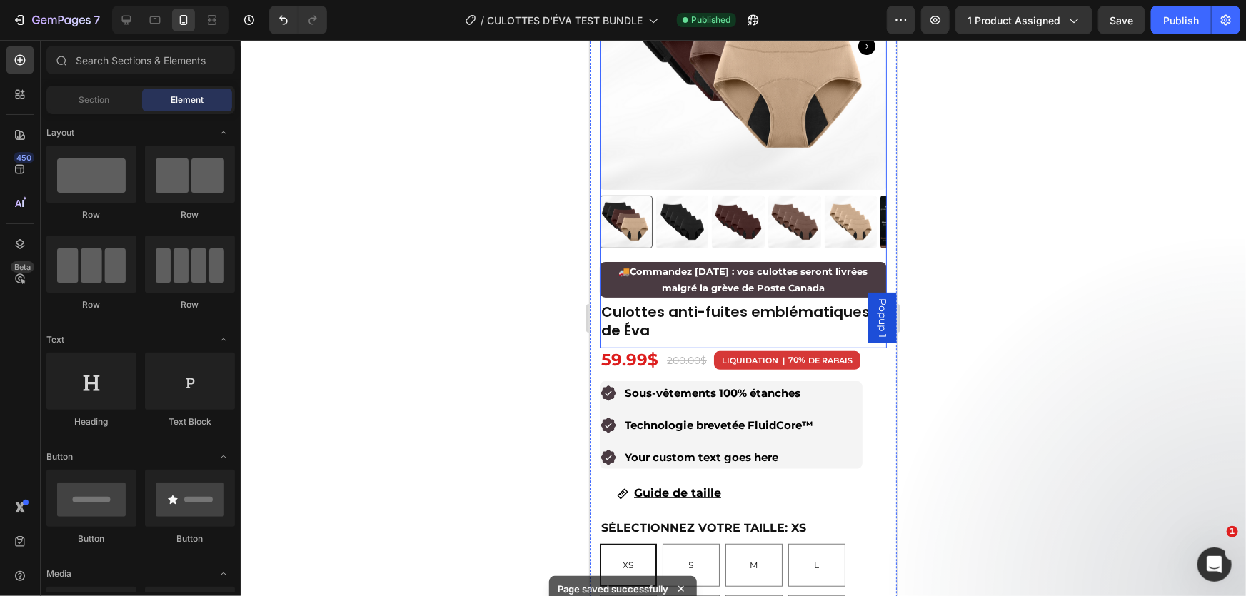 The width and height of the screenshot is (1246, 596). What do you see at coordinates (206, 320) in the screenshot?
I see `div: 70%` at bounding box center [206, 320].